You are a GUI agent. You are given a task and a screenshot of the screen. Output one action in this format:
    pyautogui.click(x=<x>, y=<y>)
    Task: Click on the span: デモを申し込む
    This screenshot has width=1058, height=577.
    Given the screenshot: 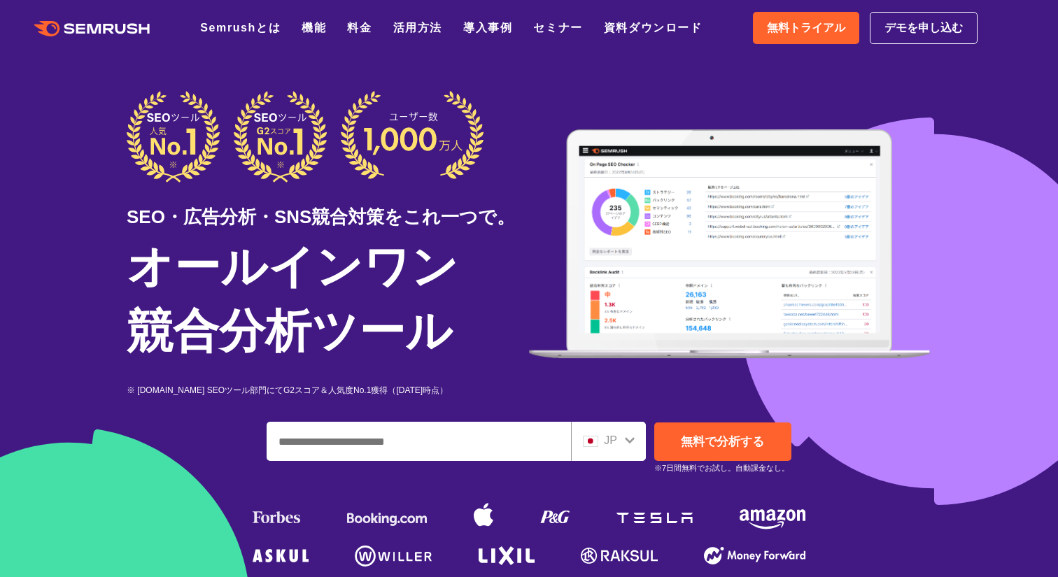 What is the action you would take?
    pyautogui.click(x=924, y=28)
    